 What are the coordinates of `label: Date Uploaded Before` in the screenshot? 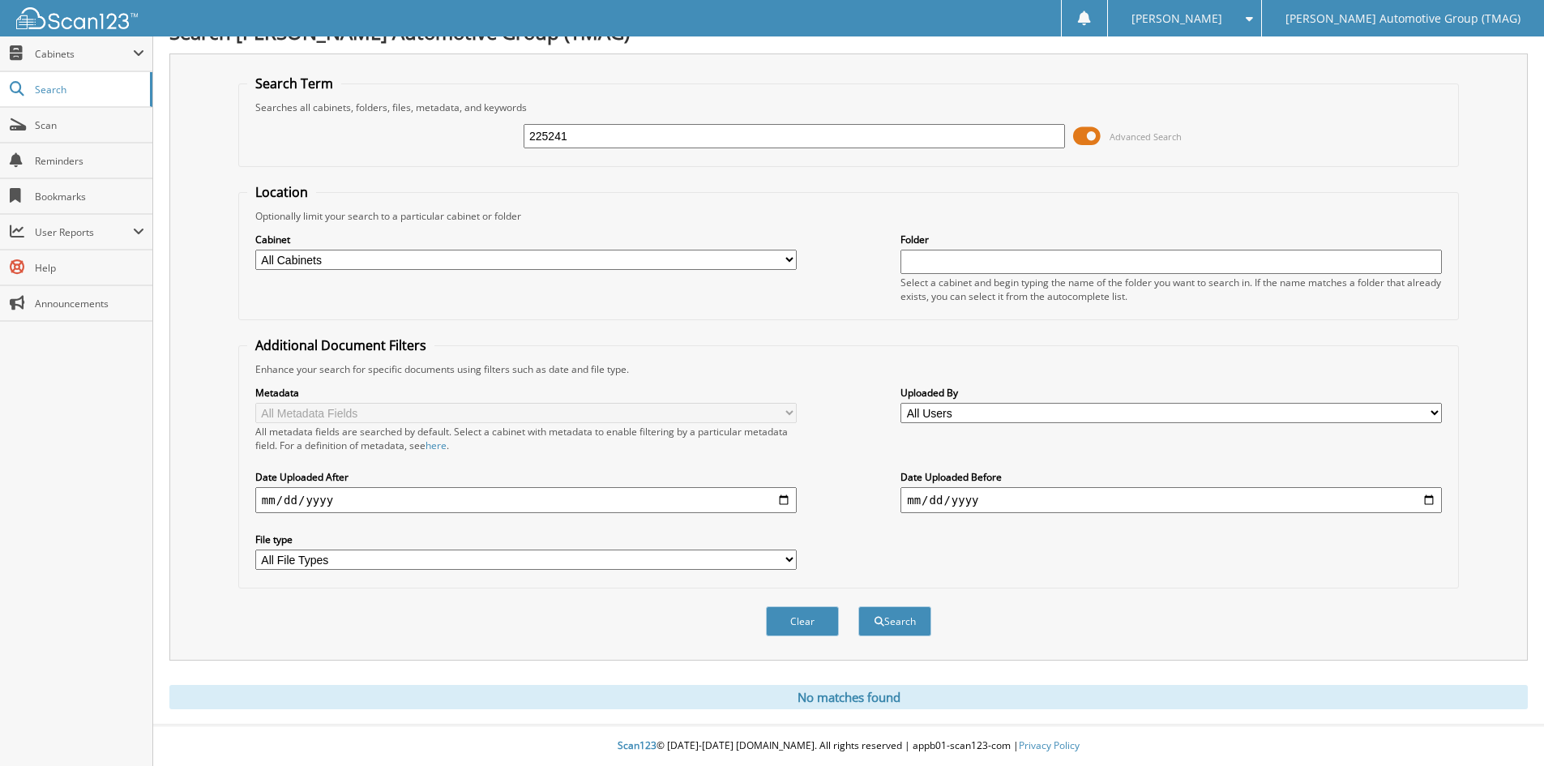 It's located at (1171, 476).